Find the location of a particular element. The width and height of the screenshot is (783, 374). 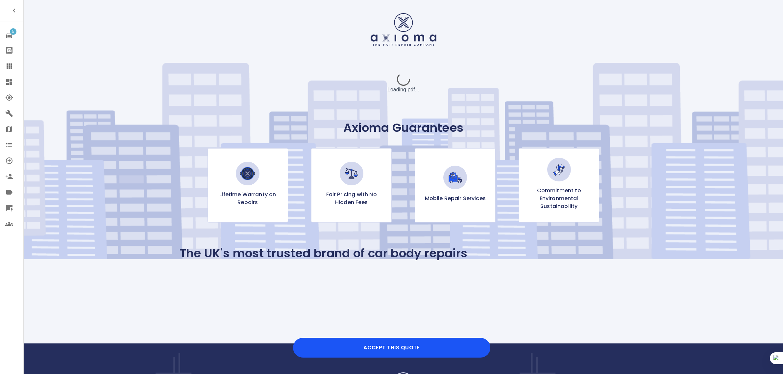

img: Commitment to Environmental Sustainability is located at coordinates (559, 170).